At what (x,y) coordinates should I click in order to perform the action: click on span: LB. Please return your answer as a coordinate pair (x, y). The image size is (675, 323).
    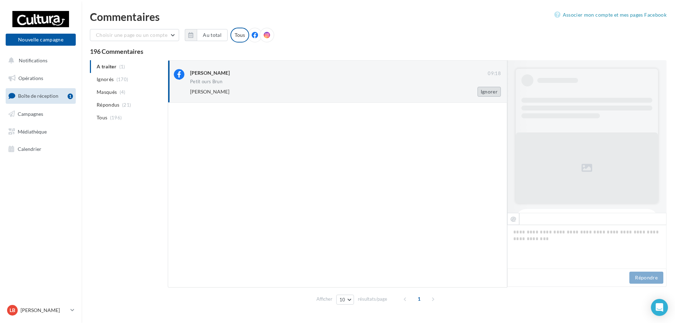
    Looking at the image, I should click on (12, 310).